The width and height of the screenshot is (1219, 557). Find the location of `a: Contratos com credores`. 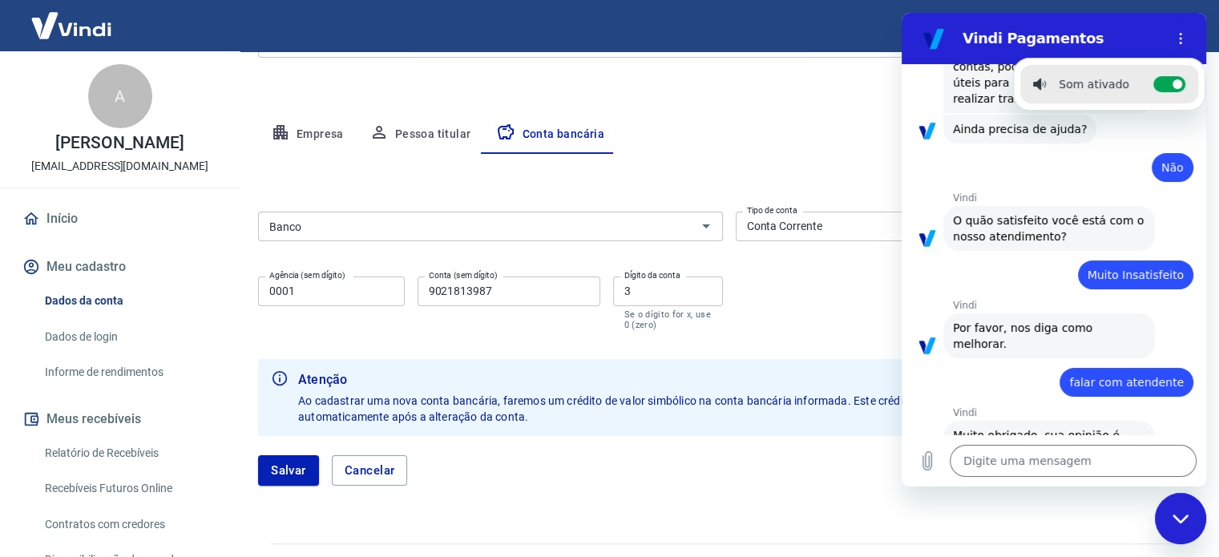

a: Contratos com credores is located at coordinates (129, 524).